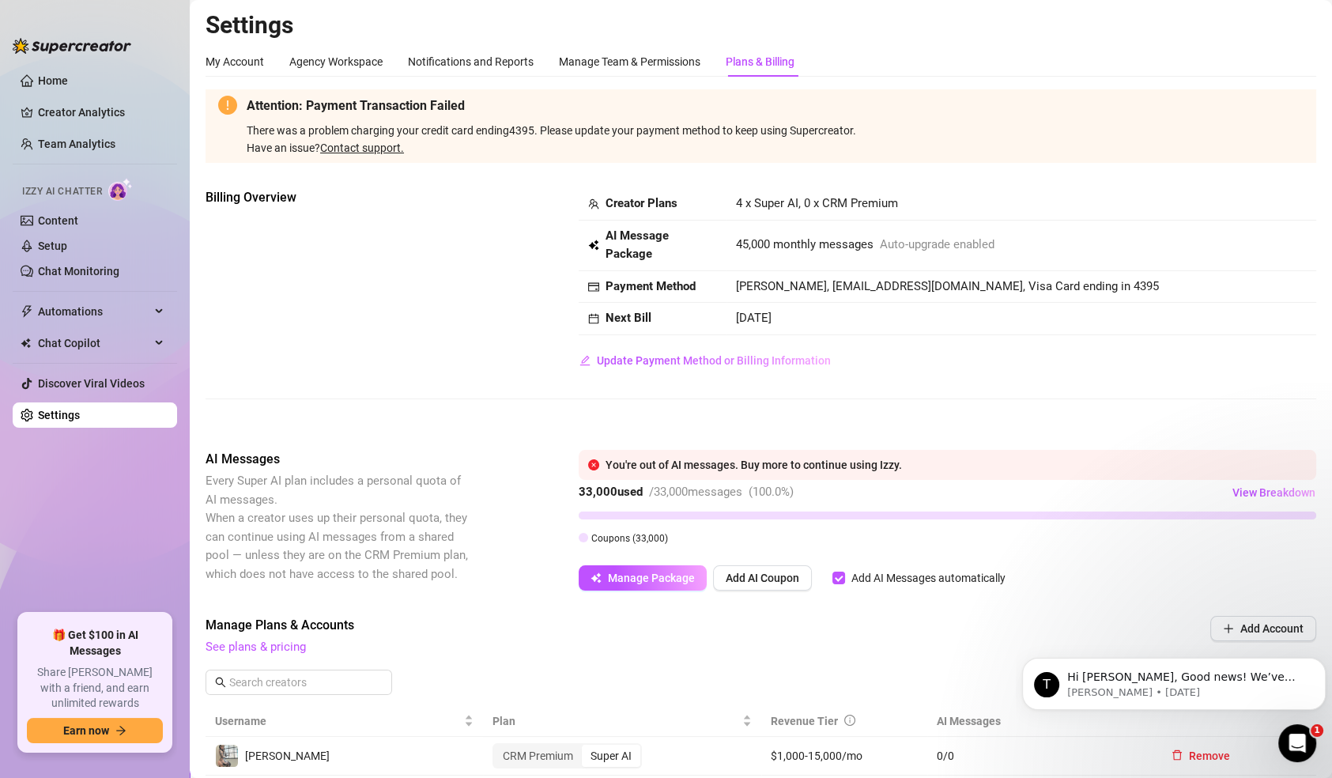 This screenshot has width=1332, height=778. What do you see at coordinates (641, 203) in the screenshot?
I see `strong: Creator Plans` at bounding box center [641, 203].